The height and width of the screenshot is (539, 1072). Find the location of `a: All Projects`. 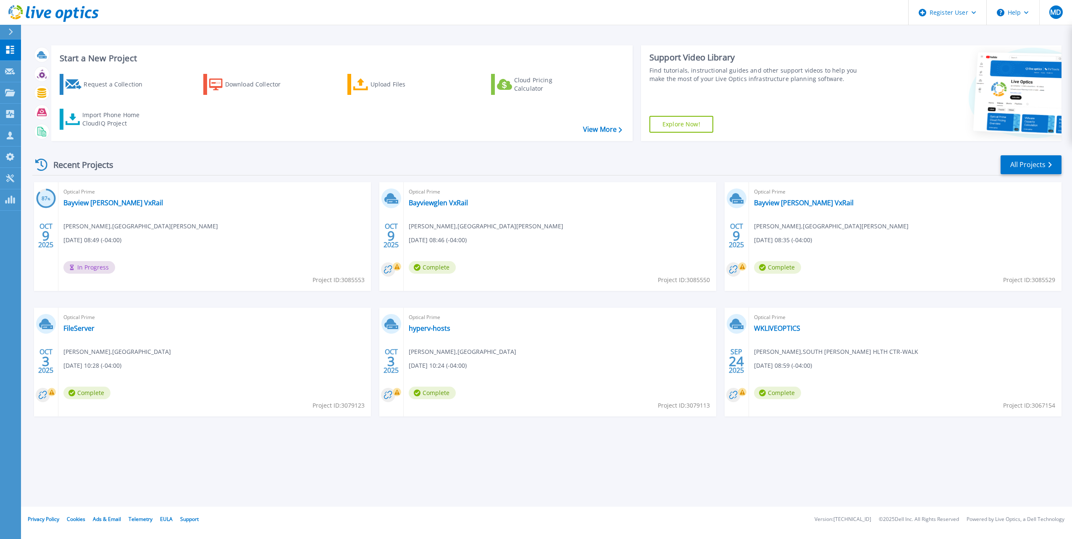

a: All Projects is located at coordinates (1030, 165).